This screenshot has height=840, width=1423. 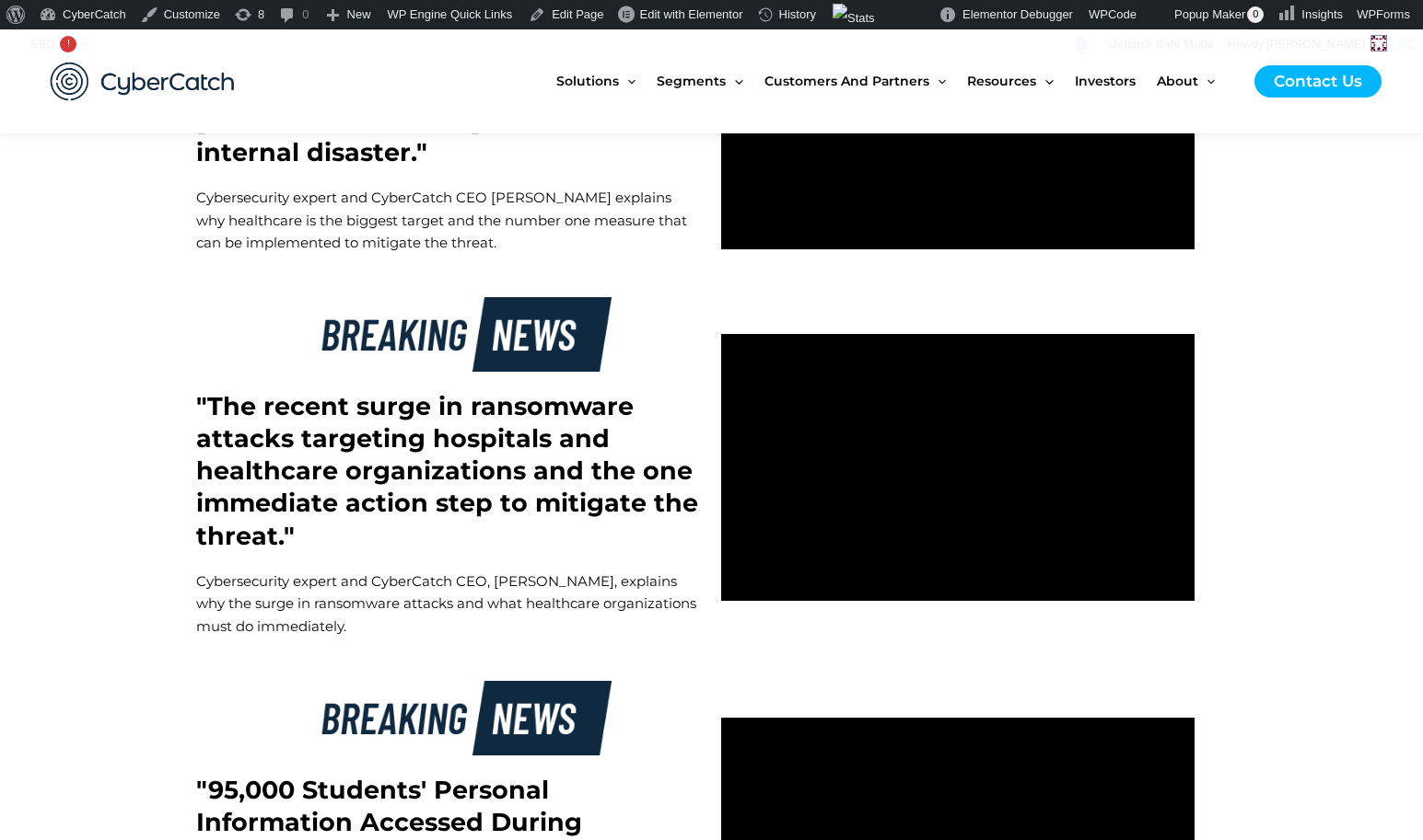 I want to click on span: Solutions, so click(x=587, y=81).